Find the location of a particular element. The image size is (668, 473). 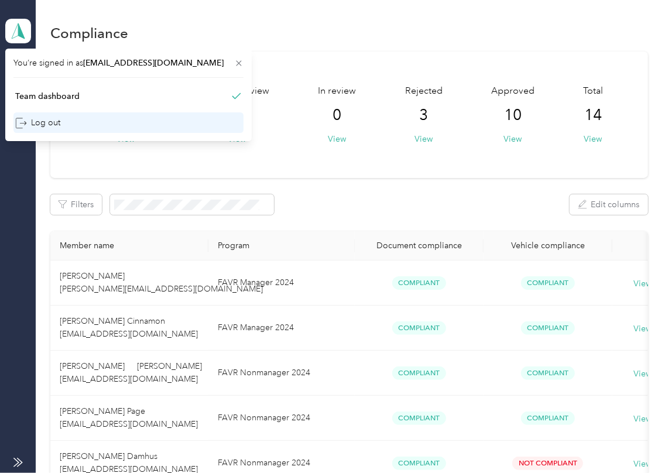

th: Program is located at coordinates (282, 246).